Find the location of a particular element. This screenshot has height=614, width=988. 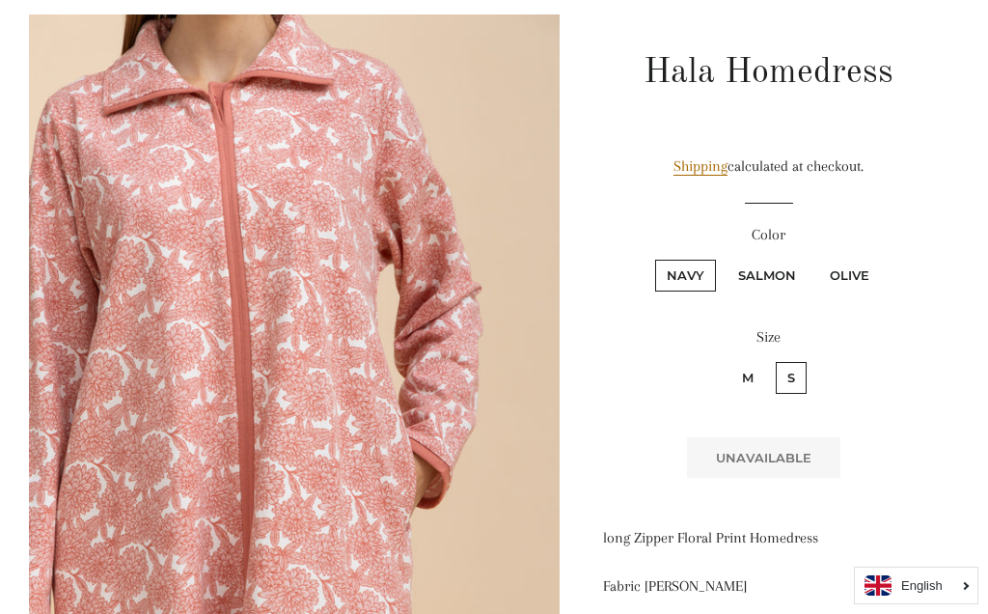

label: Size is located at coordinates (769, 337).